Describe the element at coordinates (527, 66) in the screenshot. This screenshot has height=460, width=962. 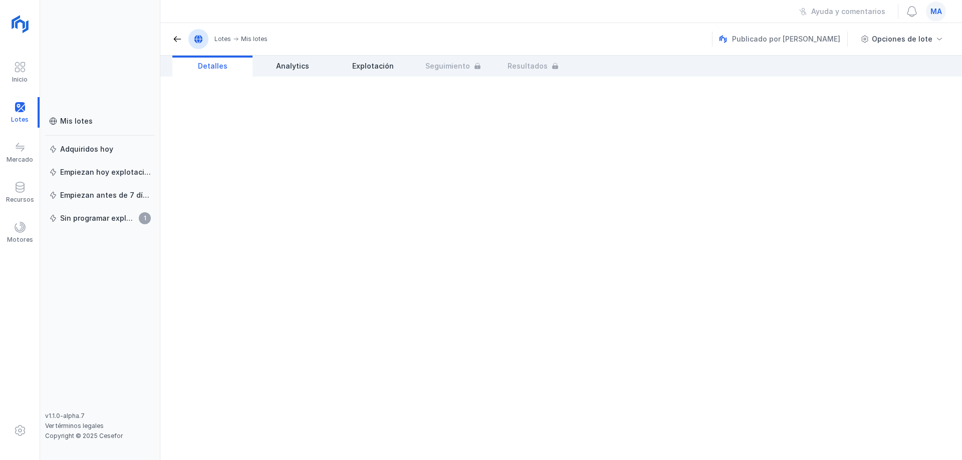
I see `span: Resultados` at that location.